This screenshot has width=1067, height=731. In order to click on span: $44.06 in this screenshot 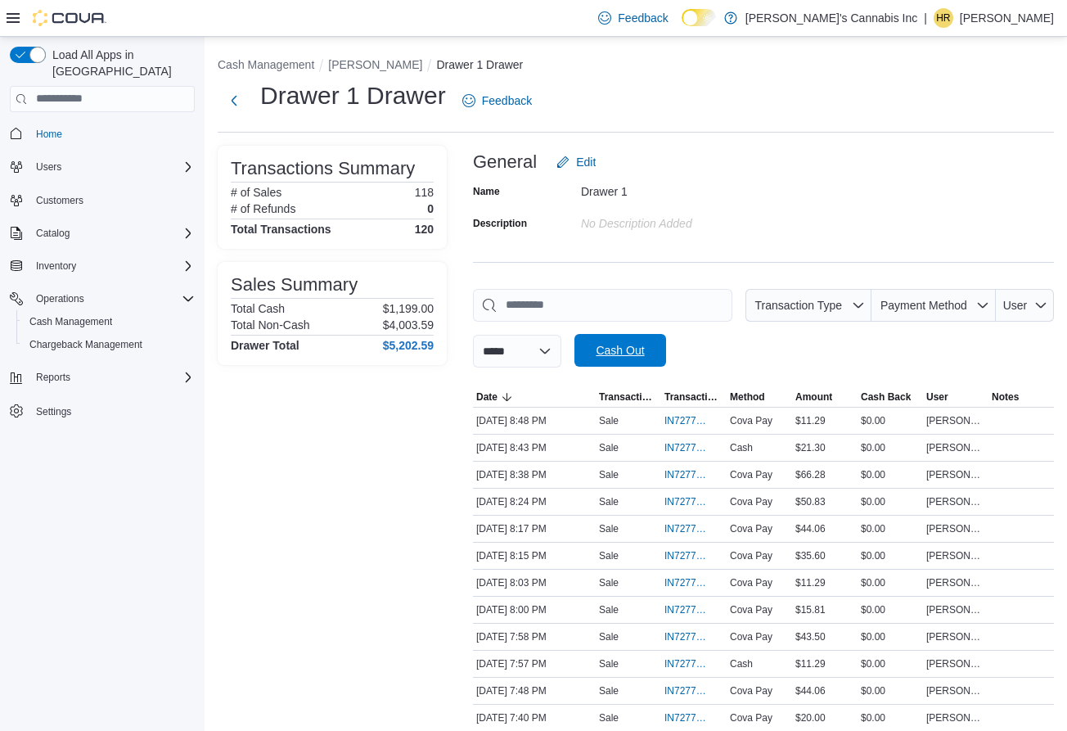, I will do `click(810, 691)`.